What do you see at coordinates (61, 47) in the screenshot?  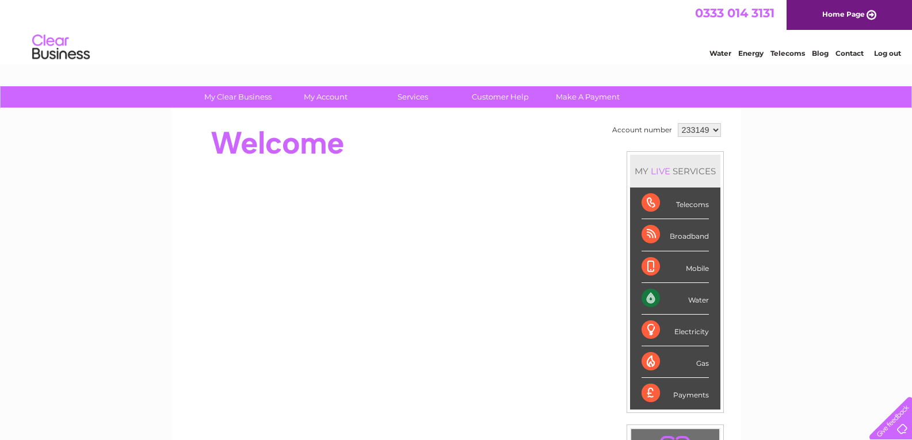 I see `img: logo.png` at bounding box center [61, 47].